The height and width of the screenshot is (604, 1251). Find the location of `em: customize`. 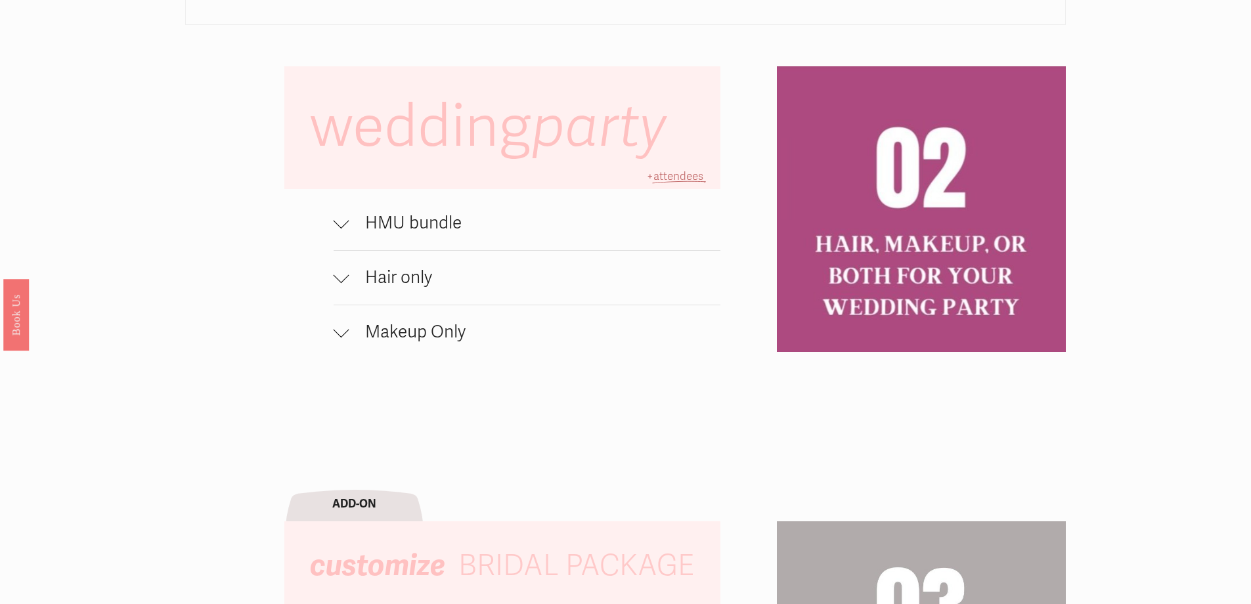

em: customize is located at coordinates (378, 565).